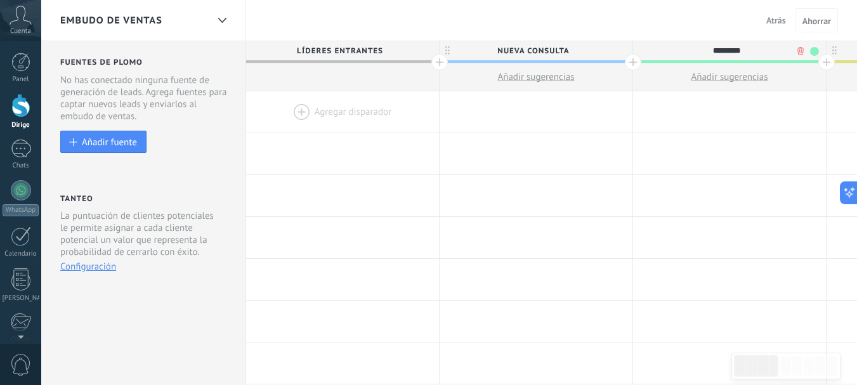 This screenshot has width=857, height=385. I want to click on font: Calendario, so click(20, 254).